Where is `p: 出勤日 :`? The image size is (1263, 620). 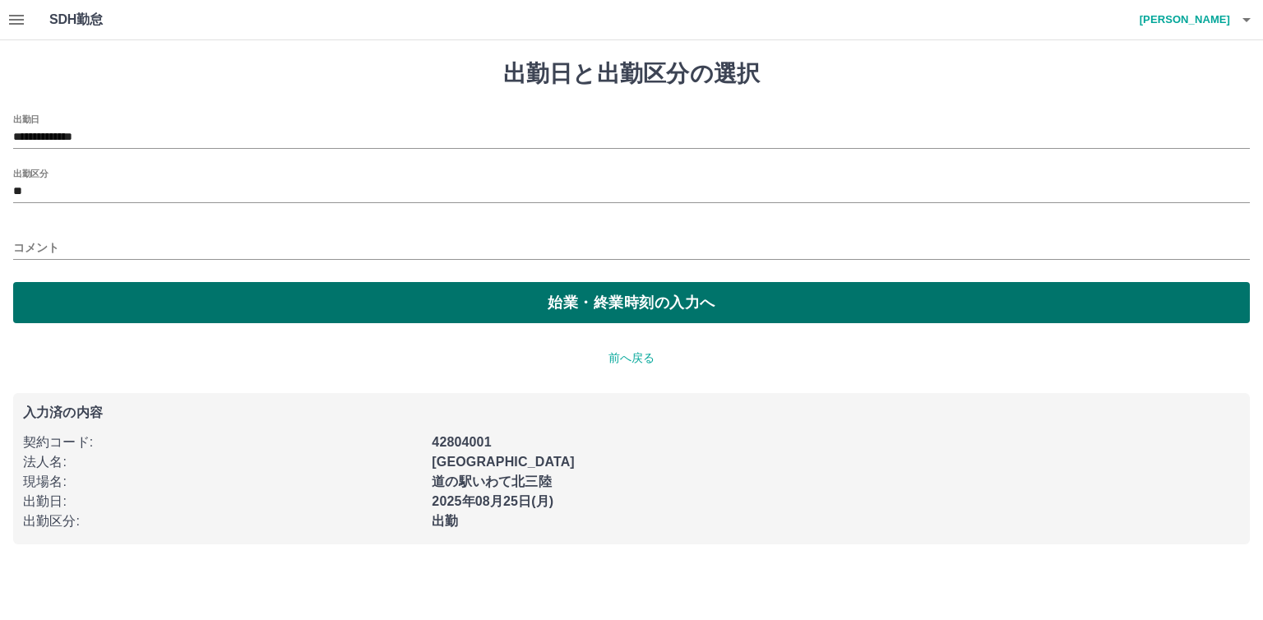 p: 出勤日 : is located at coordinates (222, 502).